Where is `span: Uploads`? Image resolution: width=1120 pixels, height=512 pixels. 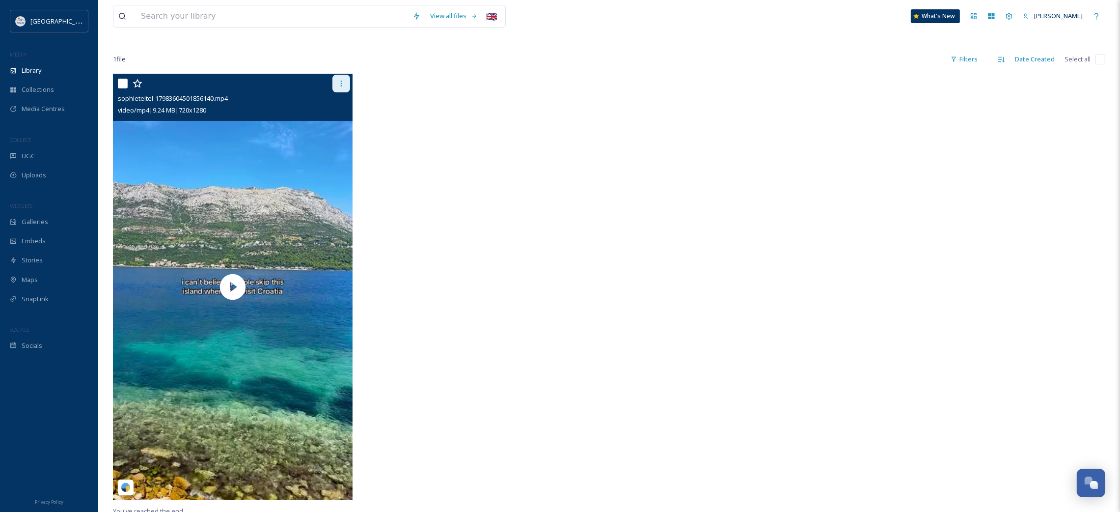
span: Uploads is located at coordinates (34, 175).